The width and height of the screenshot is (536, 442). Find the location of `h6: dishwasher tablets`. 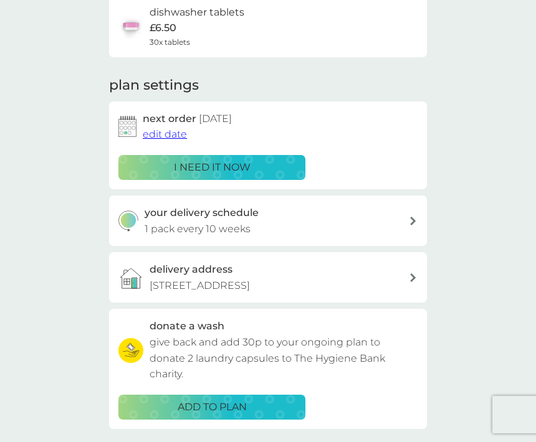

h6: dishwasher tablets is located at coordinates (197, 12).